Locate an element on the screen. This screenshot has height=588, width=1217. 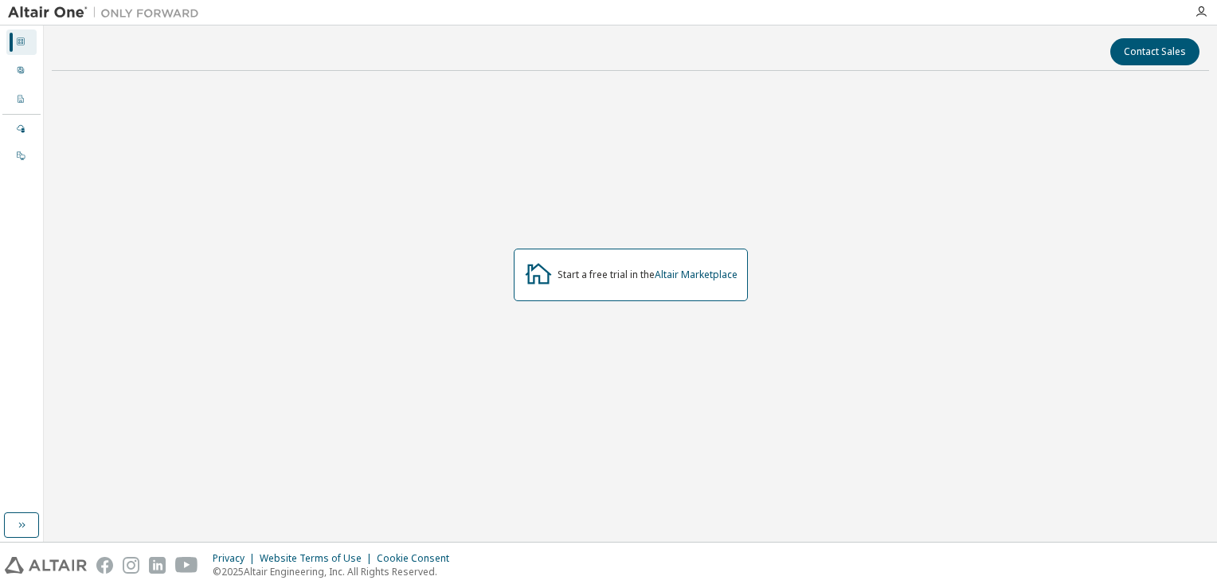
button: Contact Sales is located at coordinates (1155, 52).